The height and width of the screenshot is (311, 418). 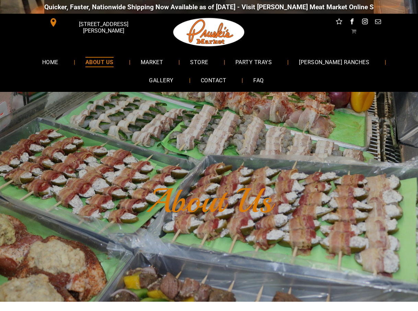 I want to click on a: email, so click(x=378, y=22).